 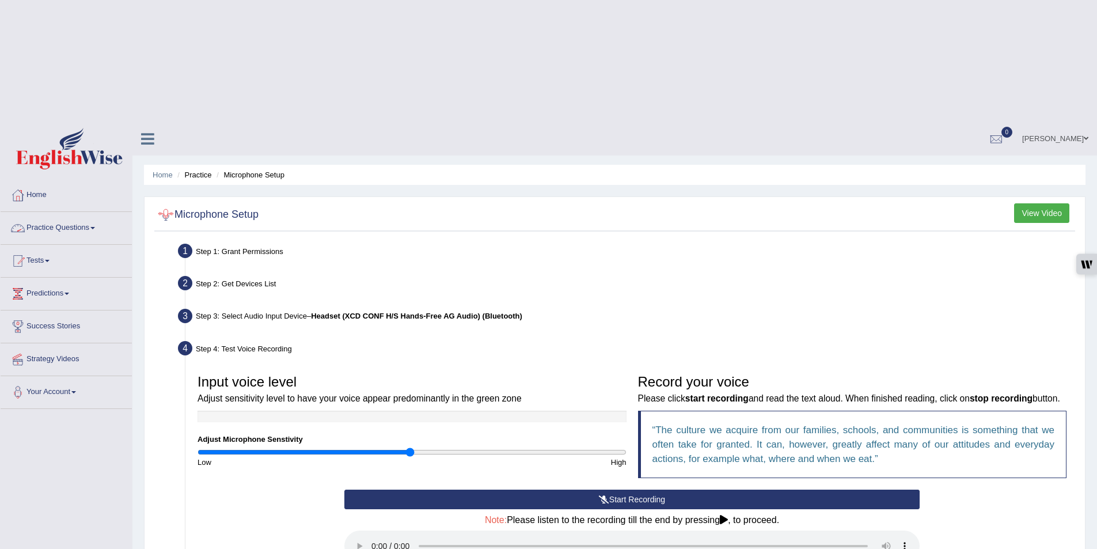 I want to click on div: Step 3: Select Audio Input Device, so click(x=626, y=318).